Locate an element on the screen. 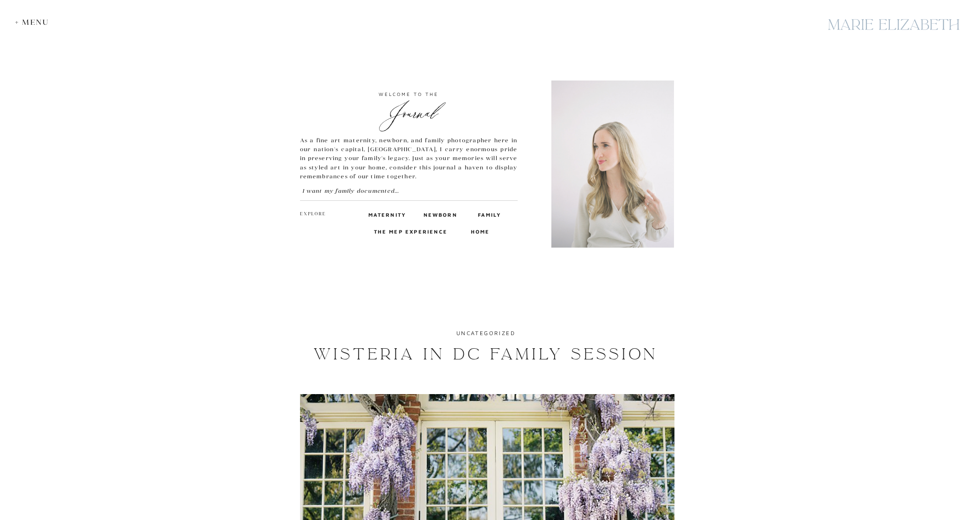 Image resolution: width=974 pixels, height=520 pixels. a: Newborn is located at coordinates (439, 214).